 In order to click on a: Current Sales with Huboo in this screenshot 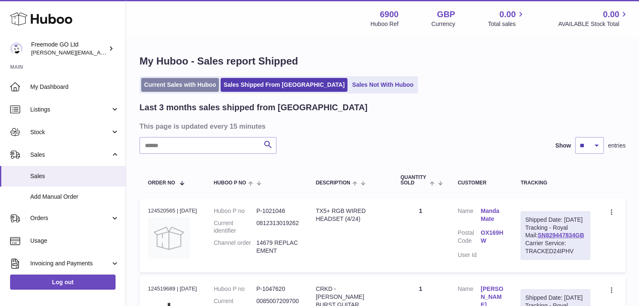, I will do `click(180, 85)`.